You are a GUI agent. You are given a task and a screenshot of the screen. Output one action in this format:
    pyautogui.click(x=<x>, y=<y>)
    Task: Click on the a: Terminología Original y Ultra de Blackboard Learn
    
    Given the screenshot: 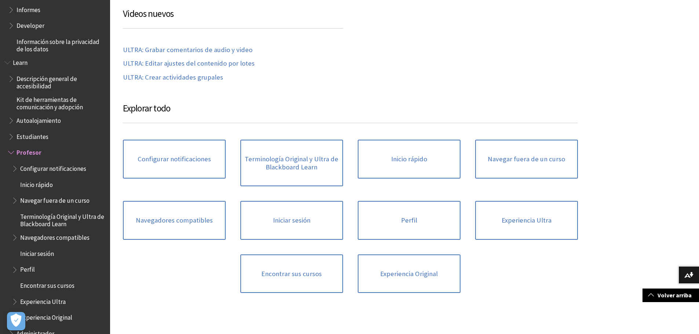 What is the action you would take?
    pyautogui.click(x=292, y=163)
    